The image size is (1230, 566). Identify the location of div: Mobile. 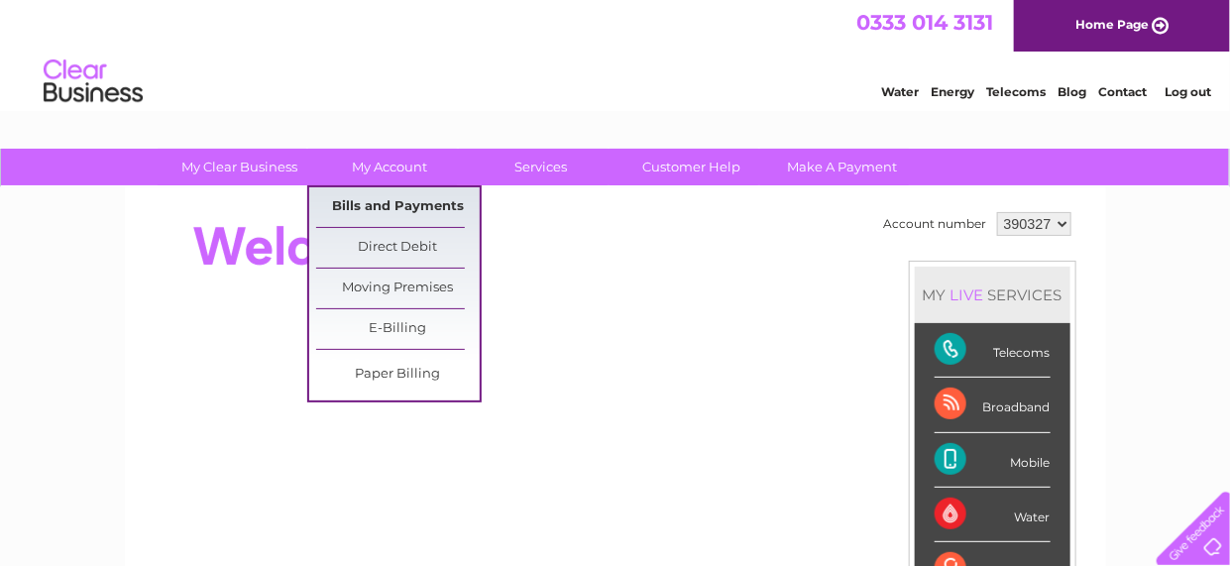
(992, 460).